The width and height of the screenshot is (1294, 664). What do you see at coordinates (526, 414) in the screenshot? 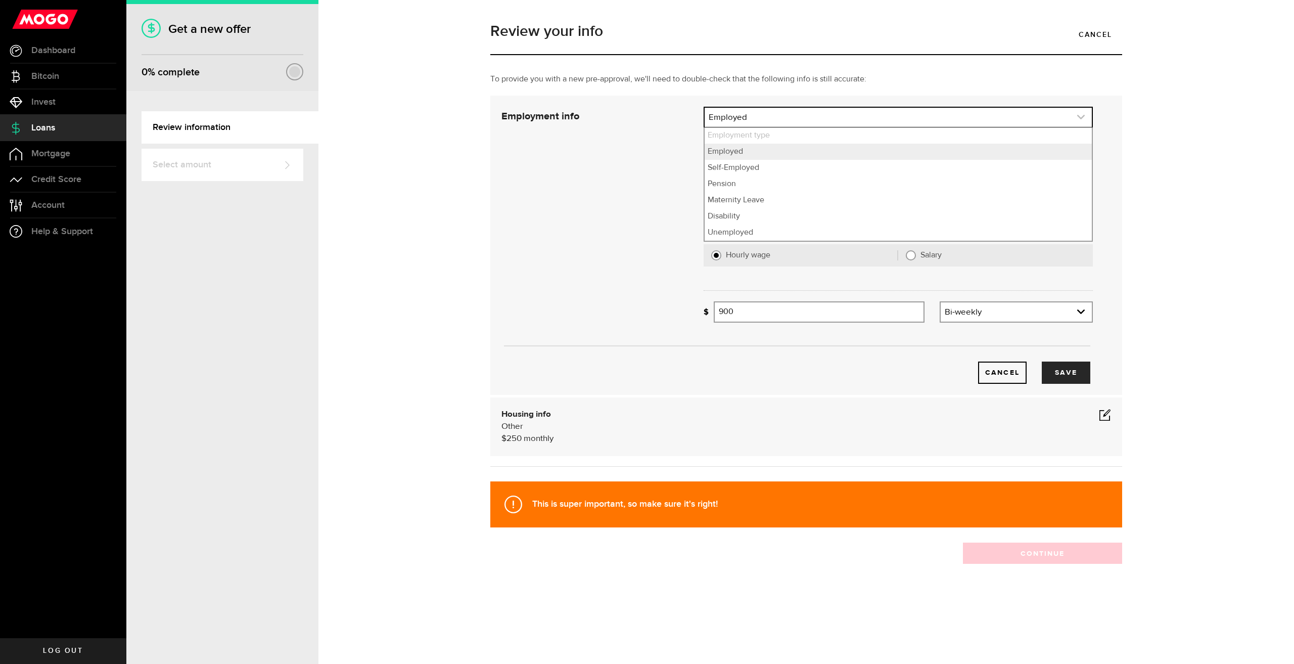
I see `b: Housing info` at bounding box center [526, 414].